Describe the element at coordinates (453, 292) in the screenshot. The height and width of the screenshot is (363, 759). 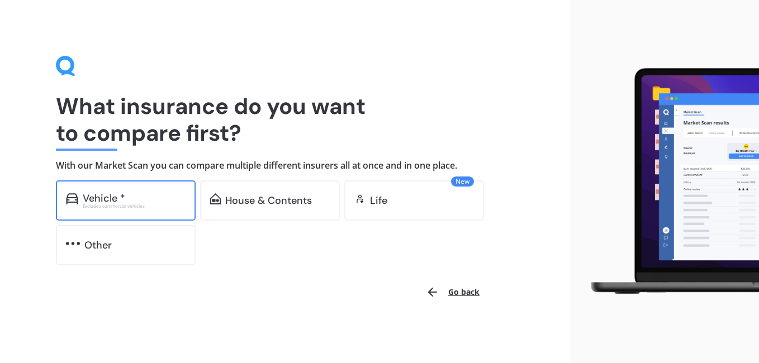
I see `button: Go back` at that location.